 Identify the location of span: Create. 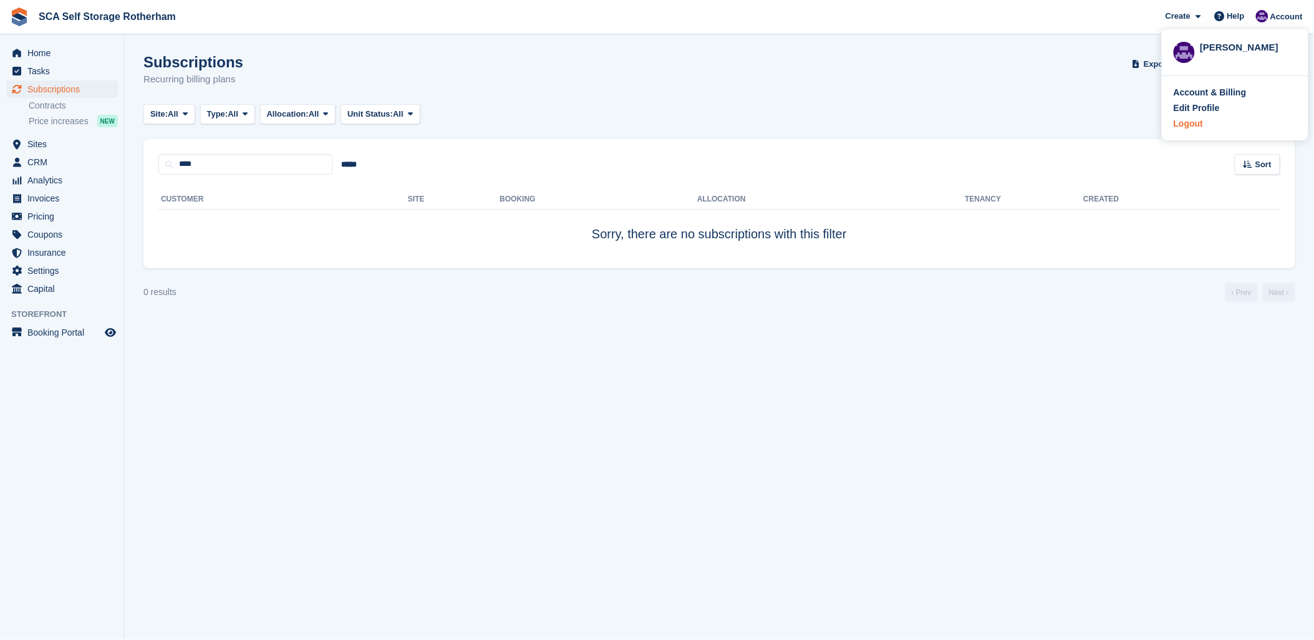
(1178, 16).